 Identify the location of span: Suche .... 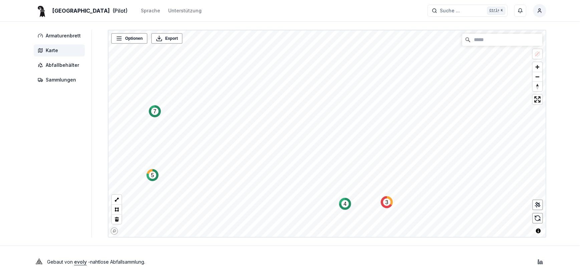
(450, 11).